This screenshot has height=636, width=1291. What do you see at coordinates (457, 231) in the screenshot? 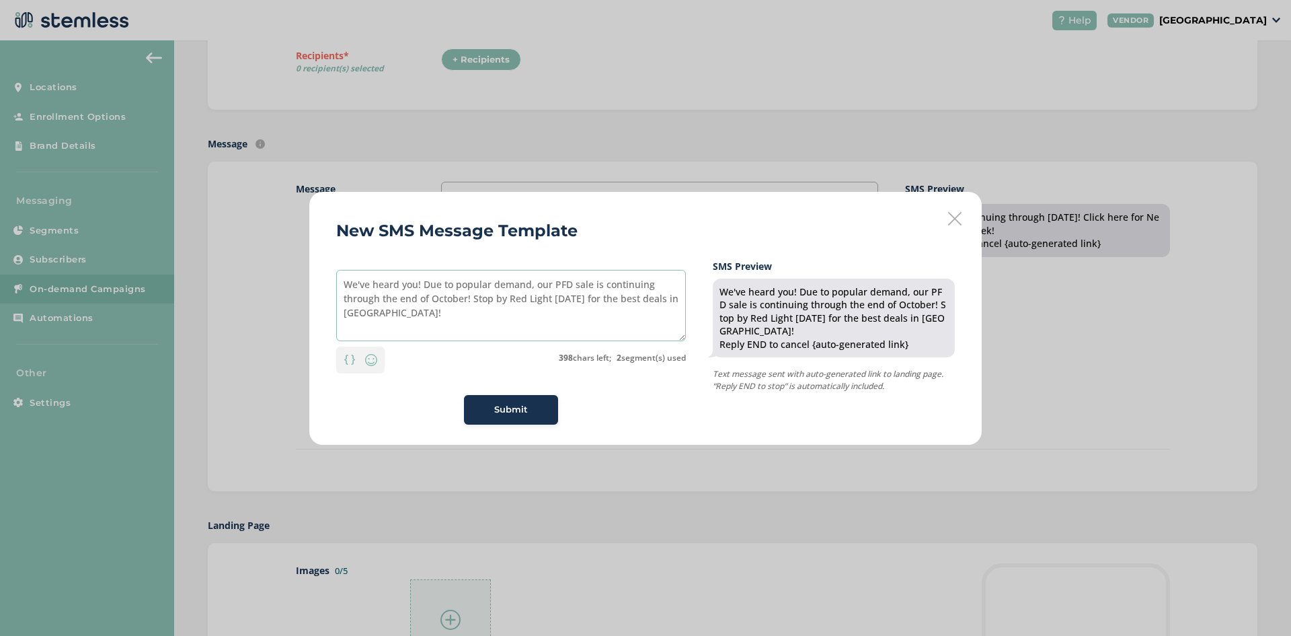
I see `h2: New SMS Message Template` at bounding box center [457, 231].